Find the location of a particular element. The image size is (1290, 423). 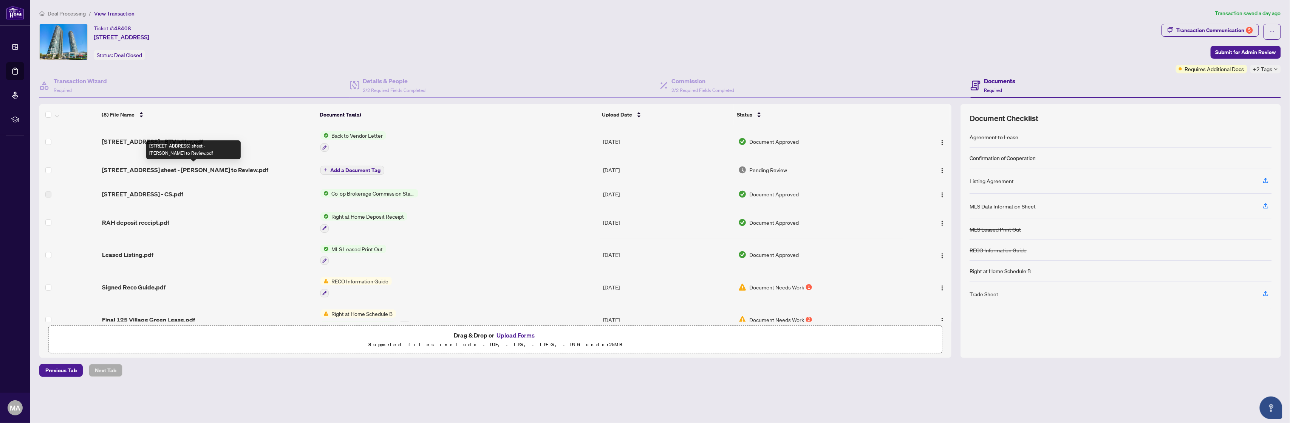

button: Transaction Communication5 is located at coordinates (1211, 30).